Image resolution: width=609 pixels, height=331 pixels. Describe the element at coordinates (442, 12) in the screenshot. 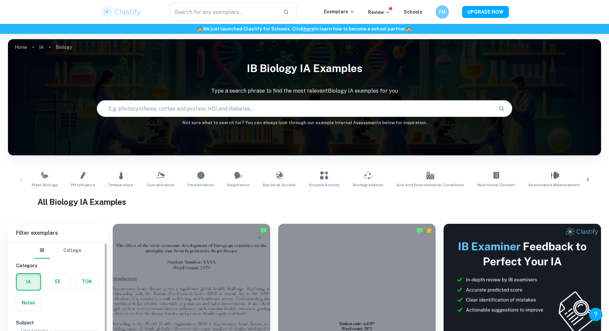

I see `button: FM` at that location.